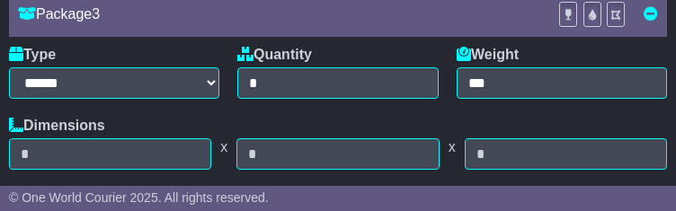  What do you see at coordinates (487, 54) in the screenshot?
I see `label: Weight` at bounding box center [487, 54].